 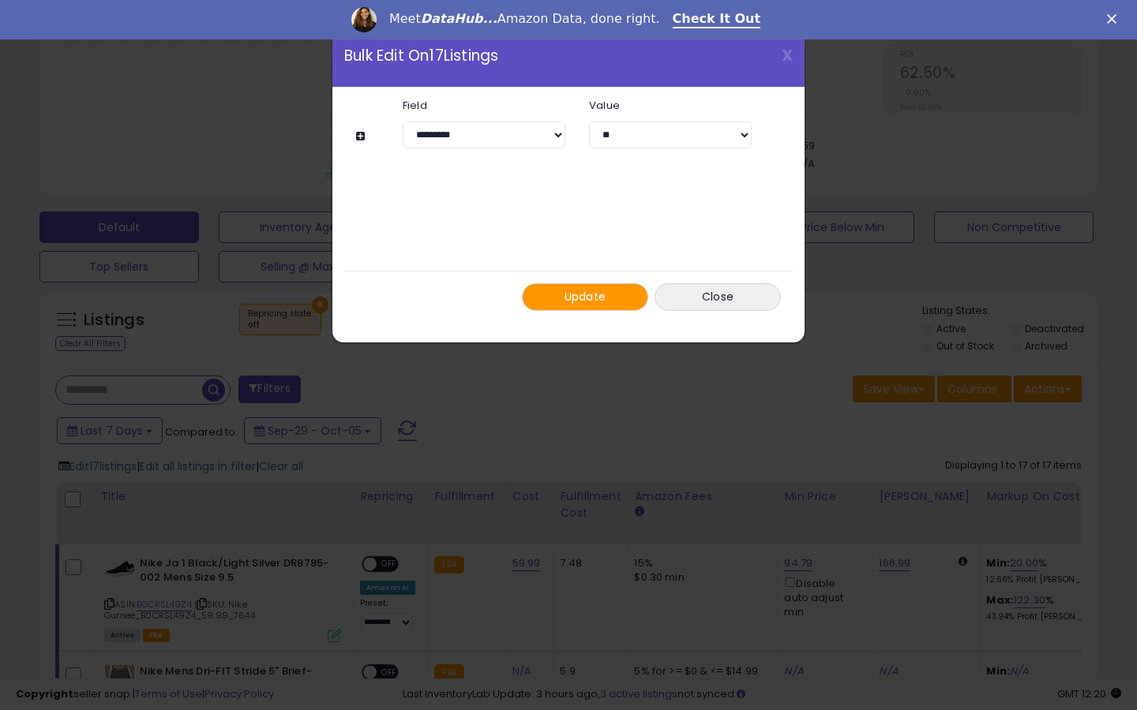 What do you see at coordinates (484, 105) in the screenshot?
I see `label: Field` at bounding box center [484, 105].